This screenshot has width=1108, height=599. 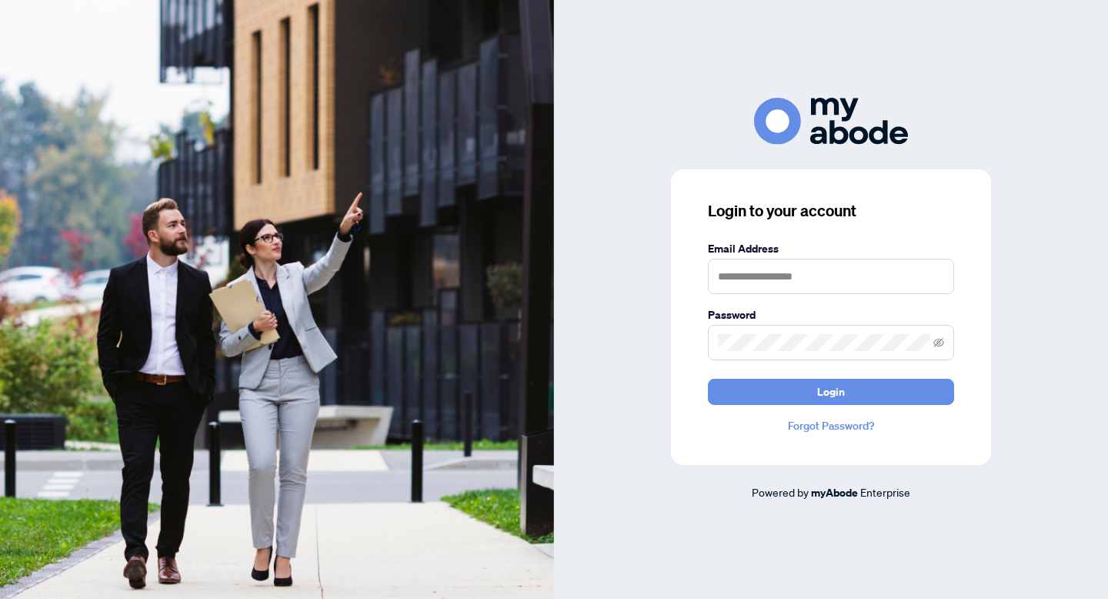 I want to click on span: Login, so click(x=831, y=392).